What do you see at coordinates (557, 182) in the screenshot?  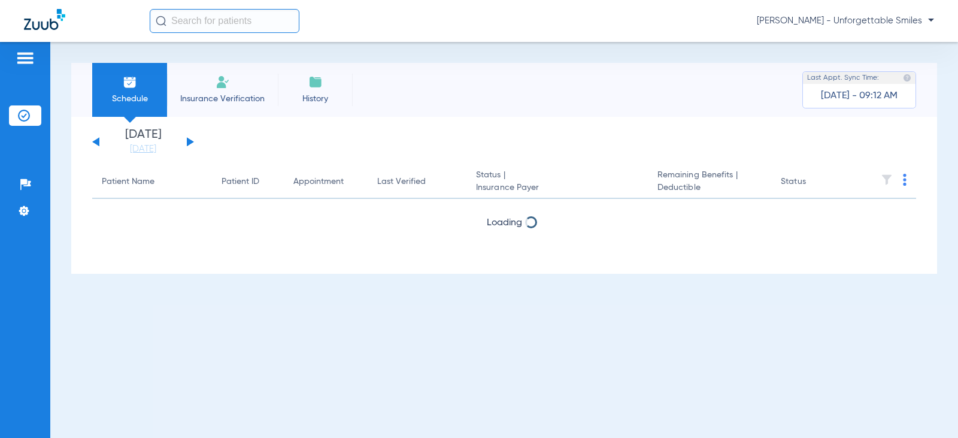 I see `th: Status |` at bounding box center [557, 182].